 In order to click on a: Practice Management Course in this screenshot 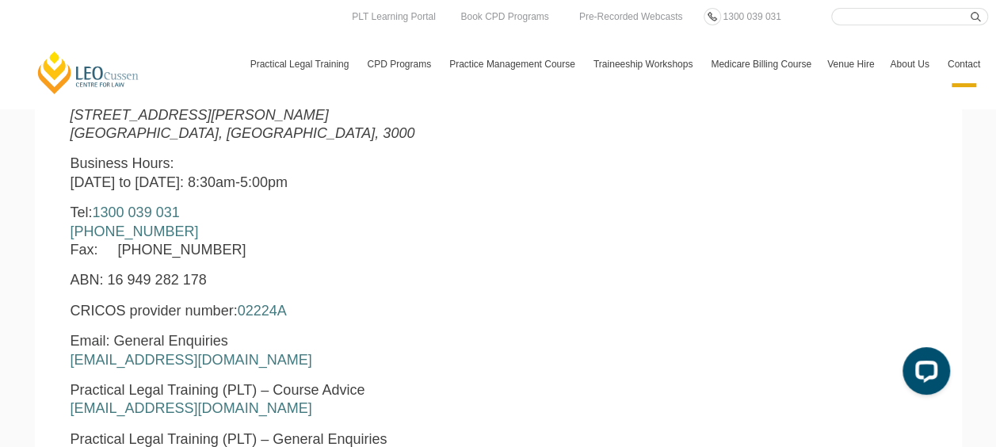, I will do `click(514, 64)`.